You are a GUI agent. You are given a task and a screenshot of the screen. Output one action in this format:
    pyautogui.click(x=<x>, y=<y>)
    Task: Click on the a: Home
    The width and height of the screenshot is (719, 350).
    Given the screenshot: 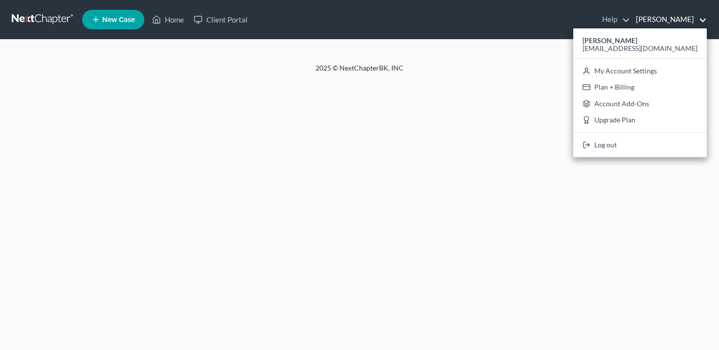 What is the action you would take?
    pyautogui.click(x=168, y=20)
    